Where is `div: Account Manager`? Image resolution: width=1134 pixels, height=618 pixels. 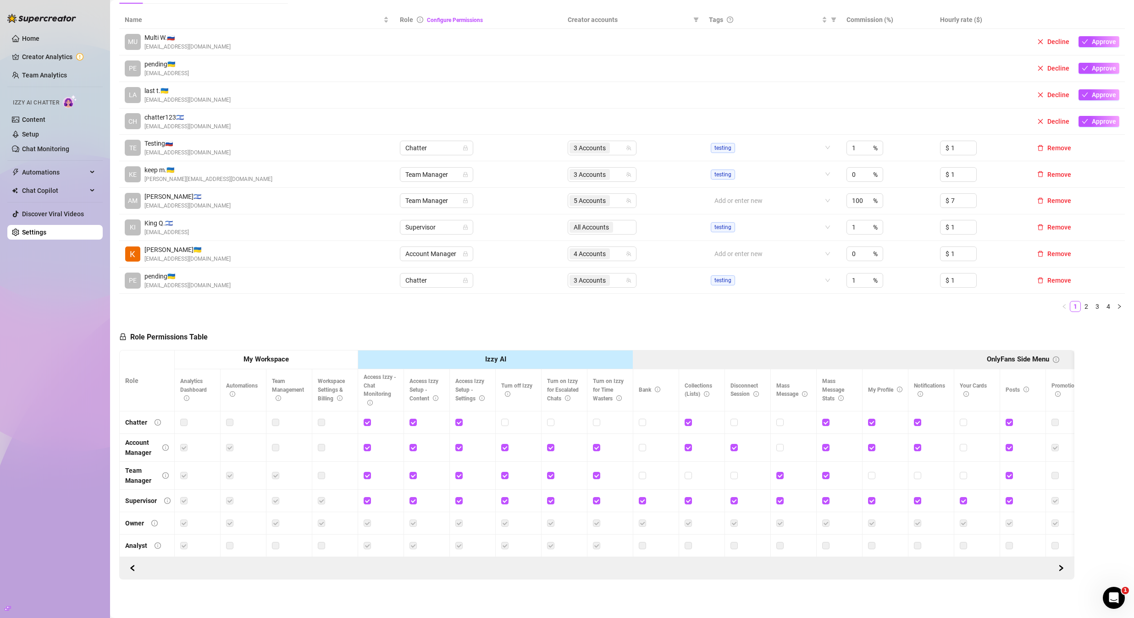
div: Account Manager is located at coordinates (140, 448).